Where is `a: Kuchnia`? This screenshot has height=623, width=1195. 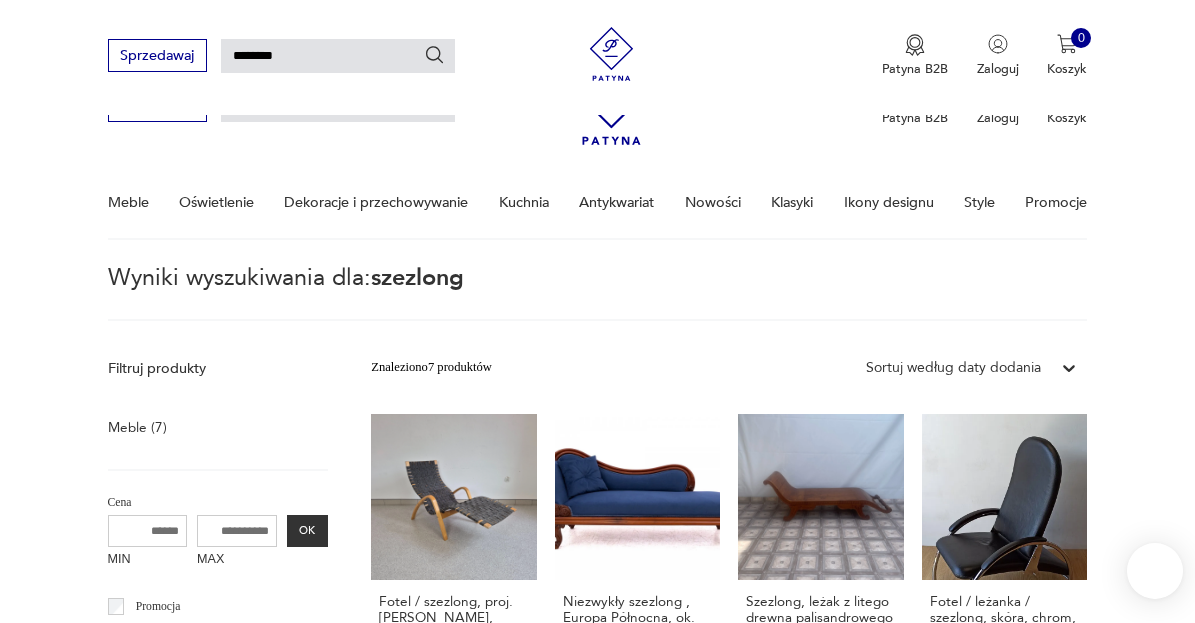 a: Kuchnia is located at coordinates (524, 202).